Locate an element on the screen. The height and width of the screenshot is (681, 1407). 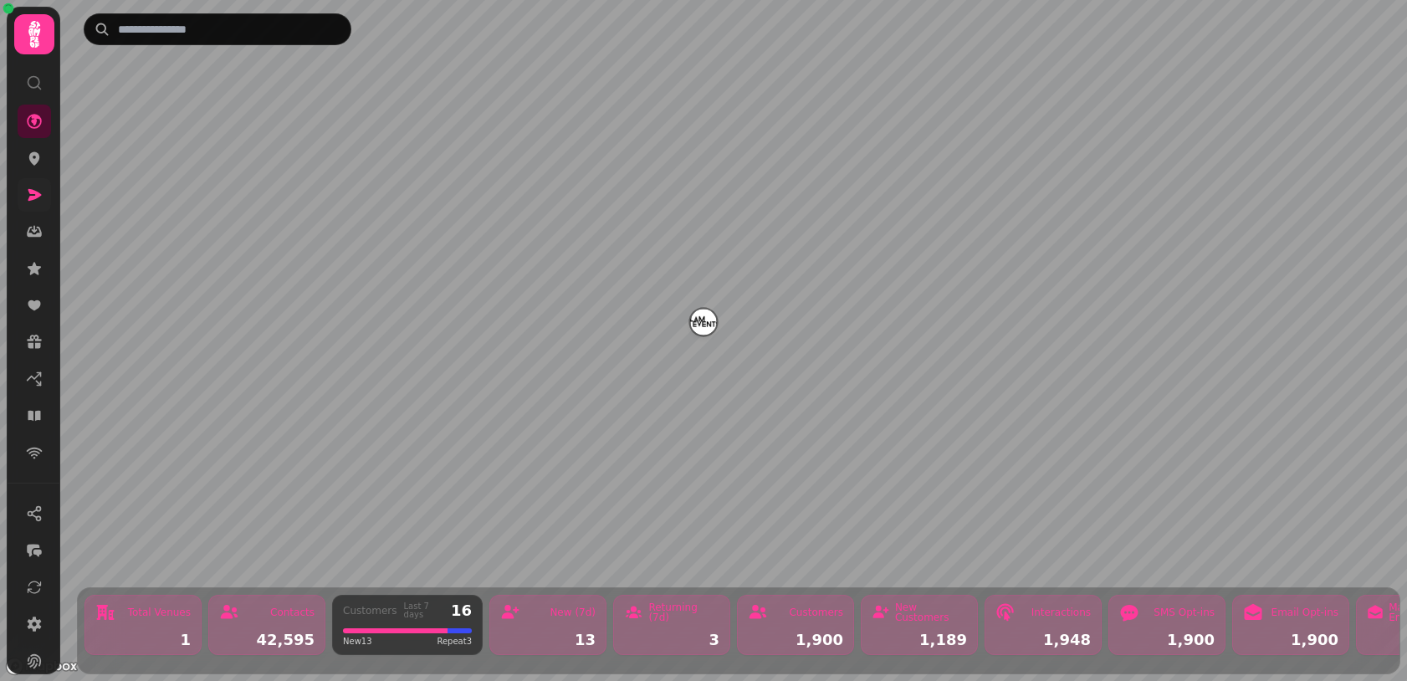
span: Repeat 3 is located at coordinates (454, 641).